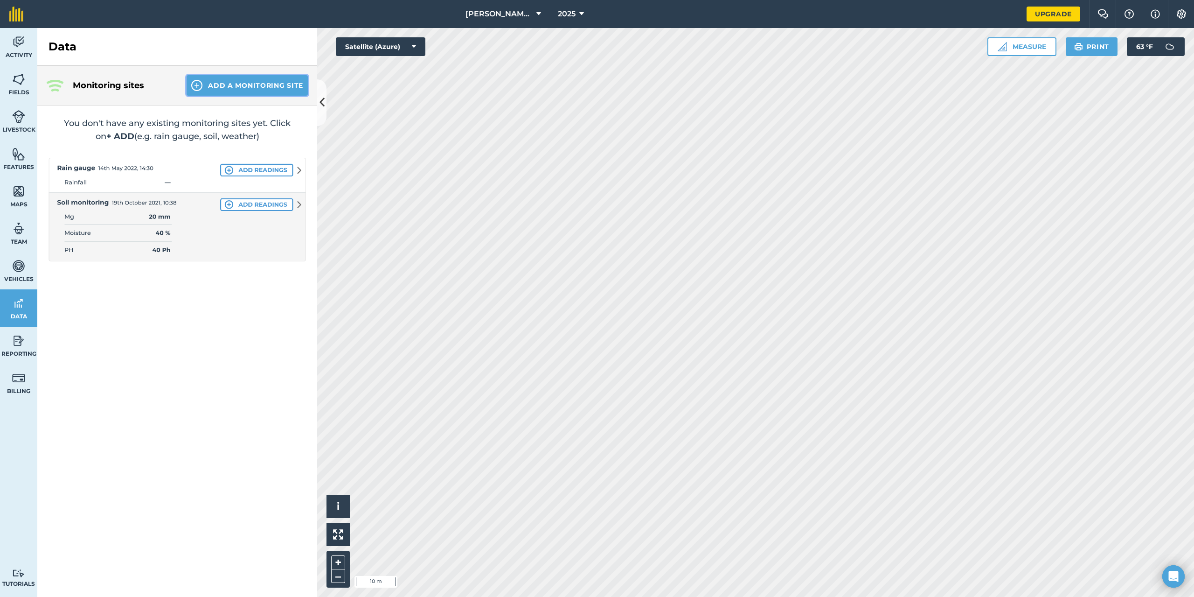 This screenshot has width=1194, height=597. What do you see at coordinates (1053, 14) in the screenshot?
I see `a: Upgrade` at bounding box center [1053, 14].